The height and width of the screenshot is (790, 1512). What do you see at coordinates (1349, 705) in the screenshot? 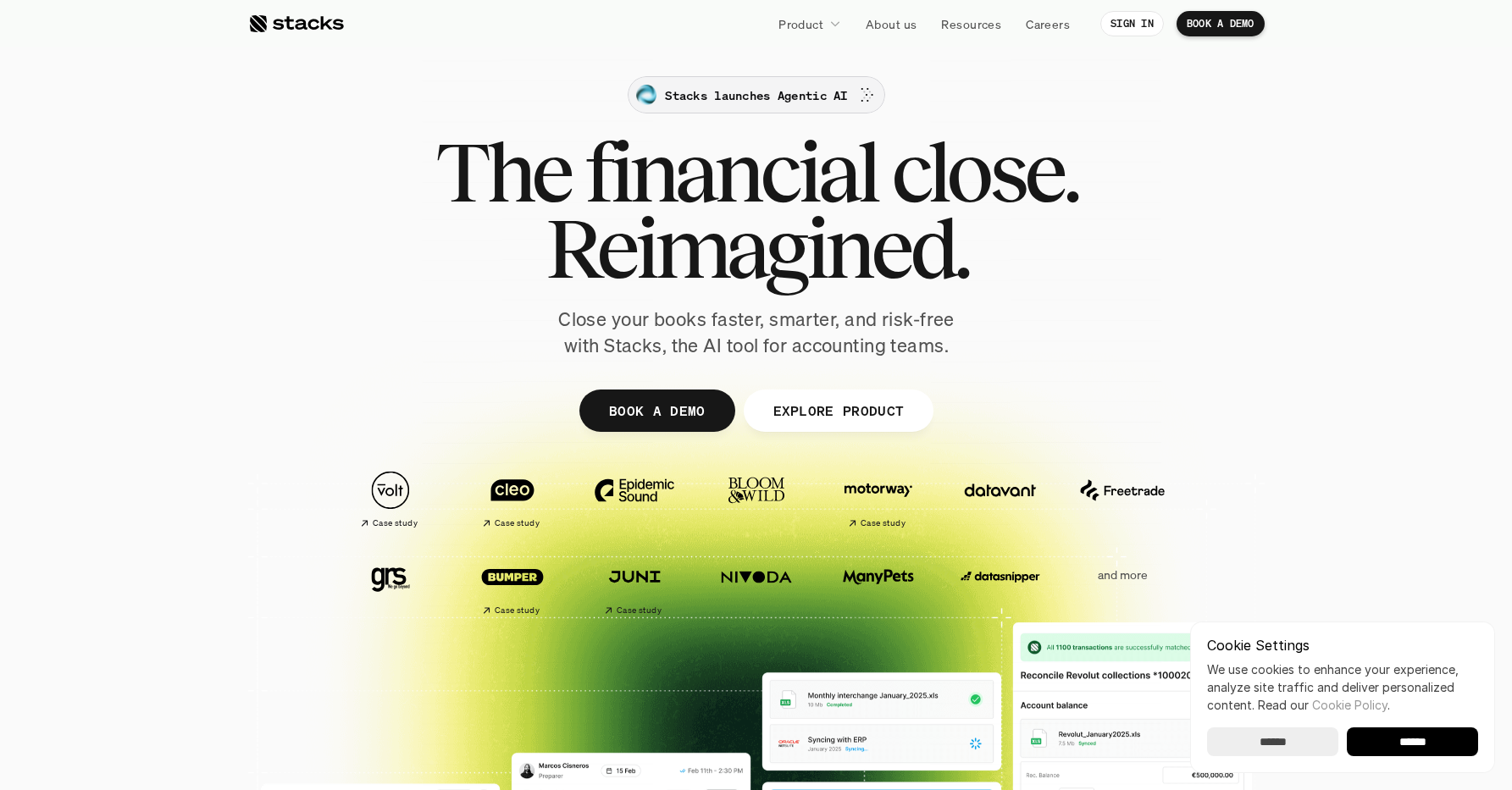
I see `a: Cookie Policy` at bounding box center [1349, 705].